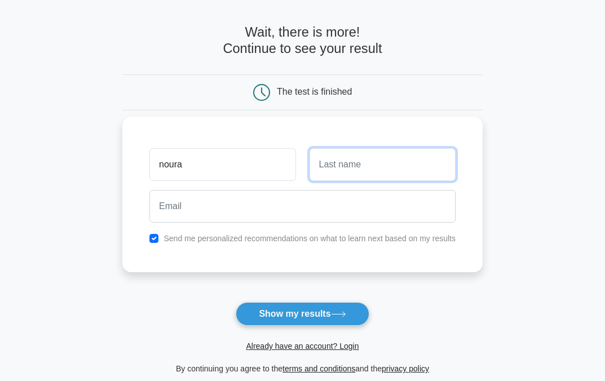  I want to click on label: Send me personalized recommendations on what to learn next based on my results, so click(310, 239).